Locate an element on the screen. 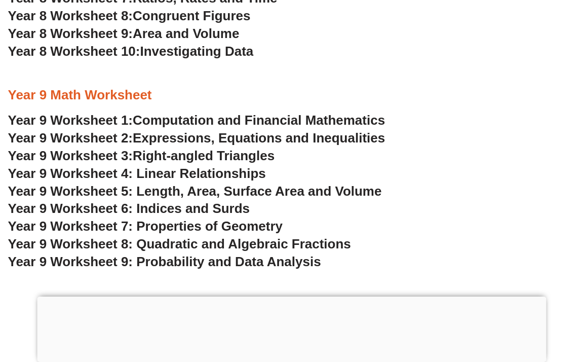  span: Year 9 Worksheet 1: is located at coordinates (70, 120).